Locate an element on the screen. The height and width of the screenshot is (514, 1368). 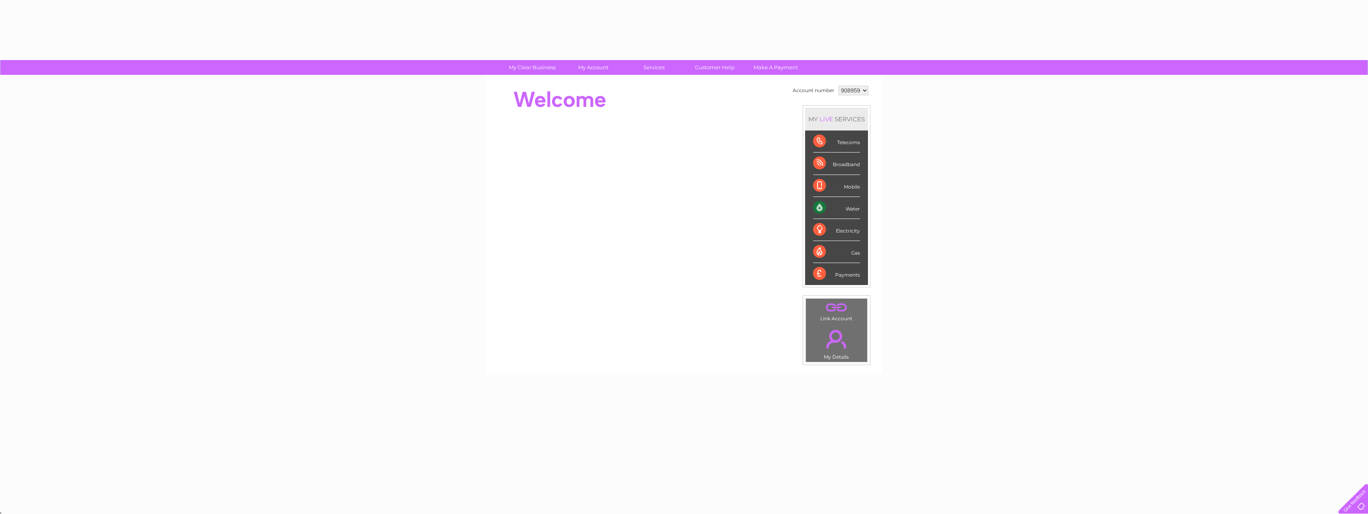
a: My Account is located at coordinates (593, 67).